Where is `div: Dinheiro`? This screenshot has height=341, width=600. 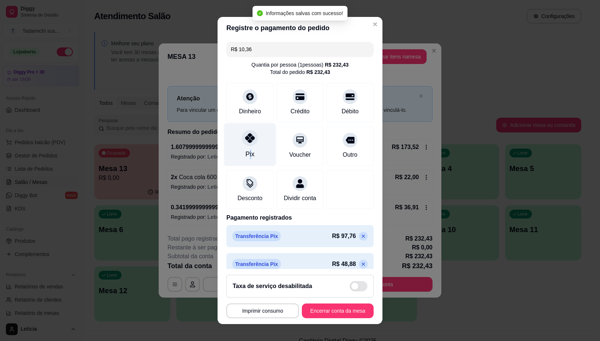
div: Dinheiro is located at coordinates (250, 111).